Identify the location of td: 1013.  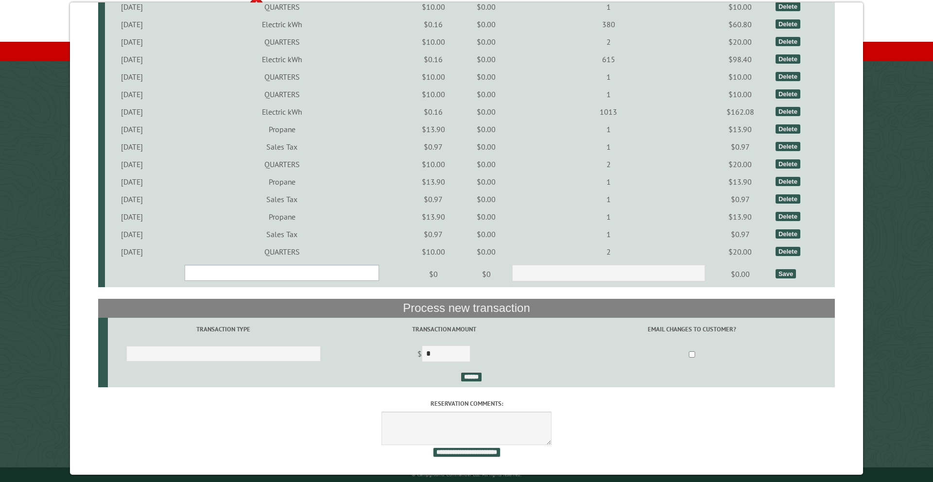
(609, 112).